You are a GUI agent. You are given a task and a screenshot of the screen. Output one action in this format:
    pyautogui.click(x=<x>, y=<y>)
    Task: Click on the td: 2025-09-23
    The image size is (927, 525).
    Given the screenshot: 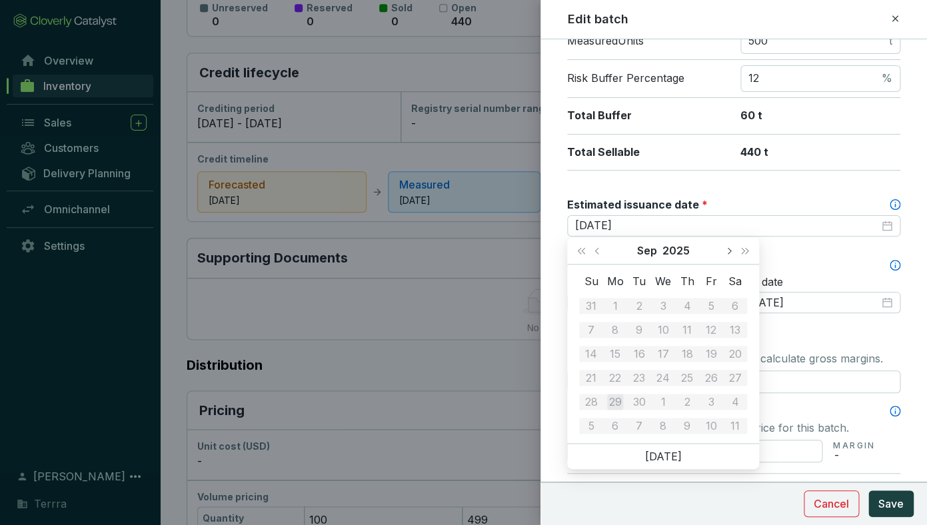 What is the action you would take?
    pyautogui.click(x=639, y=378)
    